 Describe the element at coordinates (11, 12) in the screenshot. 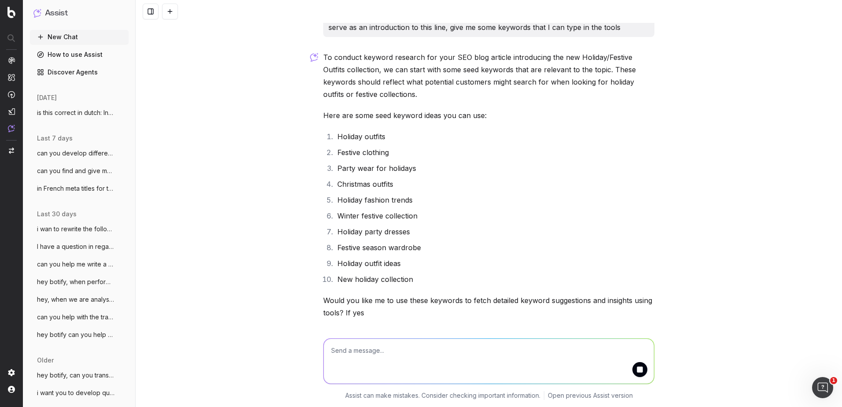

I see `img: Botify logo` at that location.